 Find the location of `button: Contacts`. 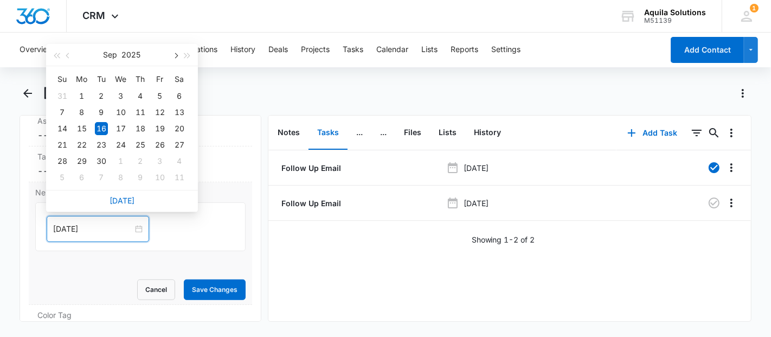

button: Contacts is located at coordinates (139, 50).